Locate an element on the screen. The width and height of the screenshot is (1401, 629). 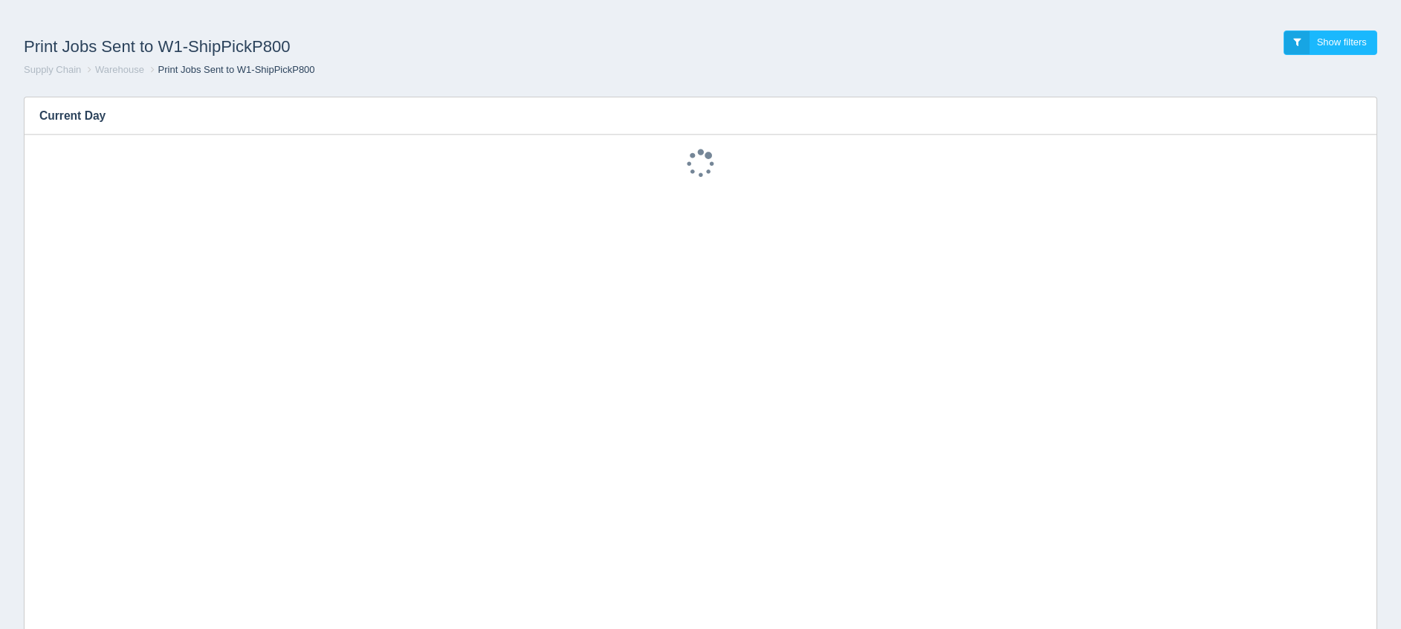
span: Show filters is located at coordinates (1341, 42).